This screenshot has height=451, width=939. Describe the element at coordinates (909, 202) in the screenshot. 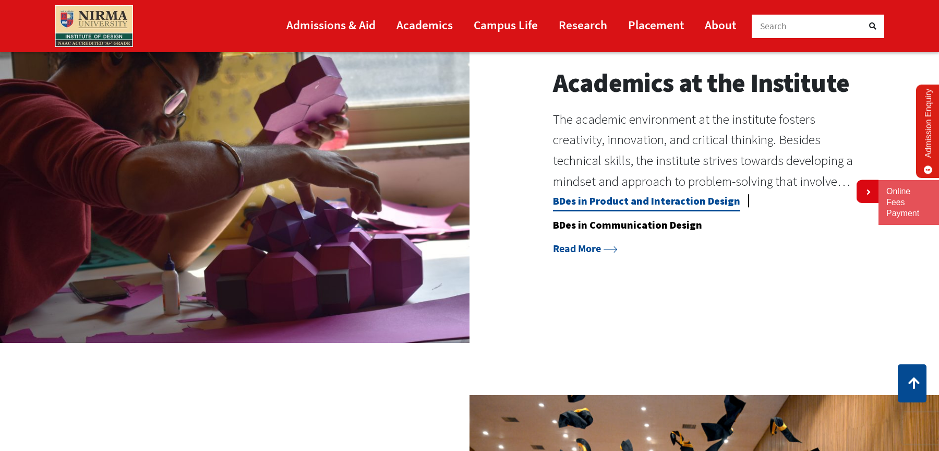

I see `a: Online Fees Payment` at that location.